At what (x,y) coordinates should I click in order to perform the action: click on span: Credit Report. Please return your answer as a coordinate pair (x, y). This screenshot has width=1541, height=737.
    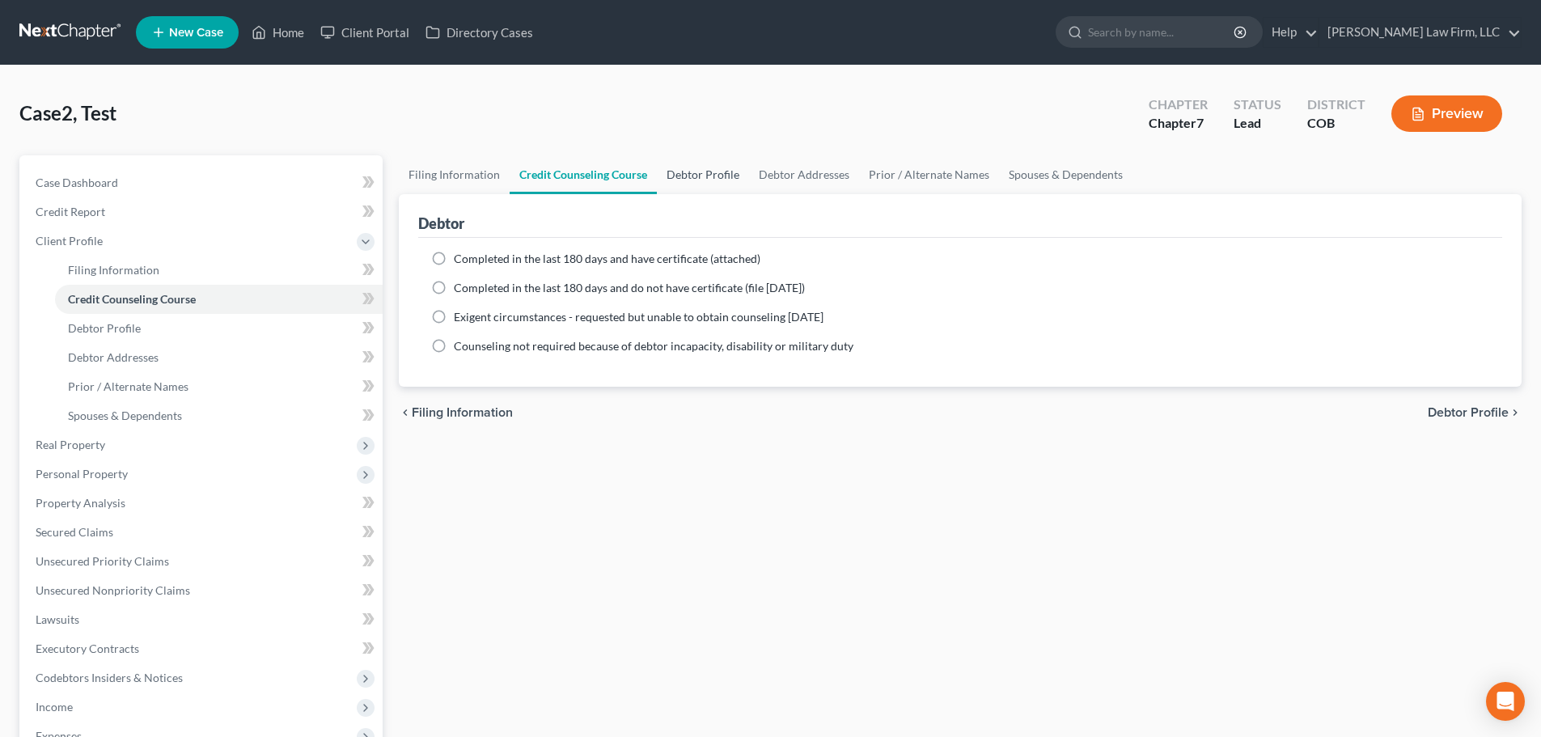
    Looking at the image, I should click on (70, 211).